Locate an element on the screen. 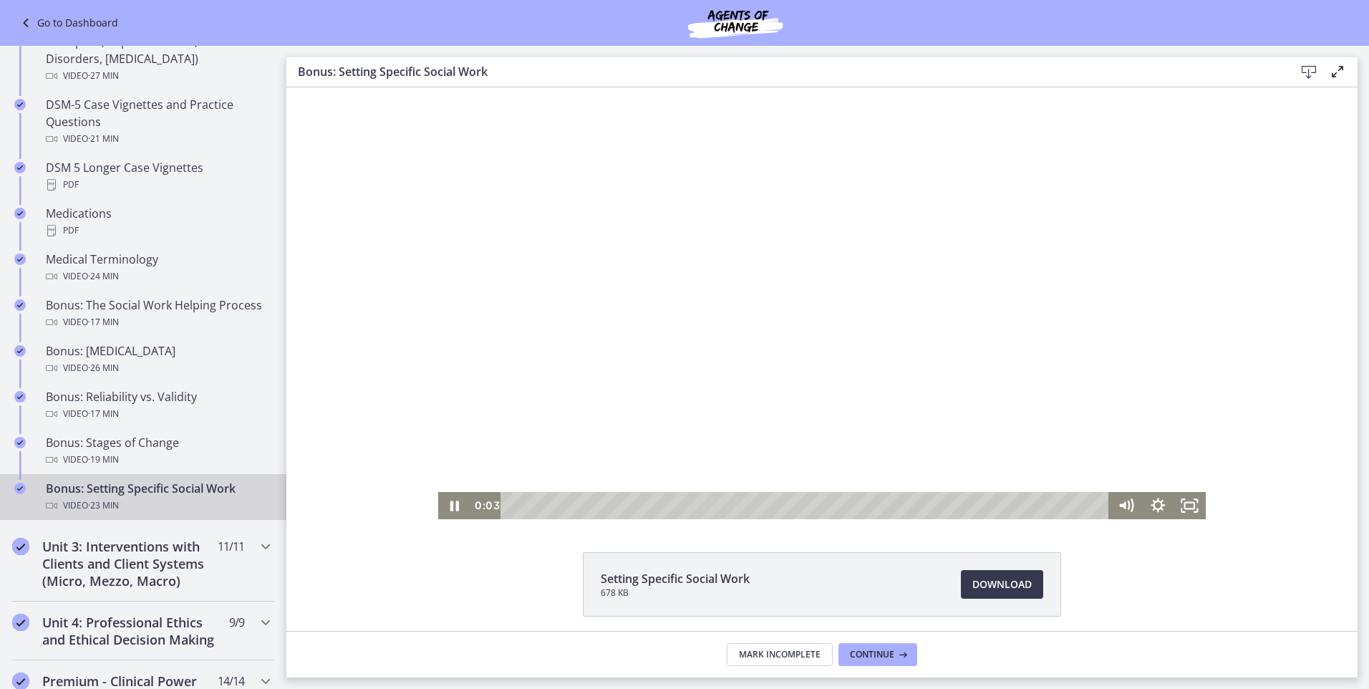  div: Medications is located at coordinates (158, 222).